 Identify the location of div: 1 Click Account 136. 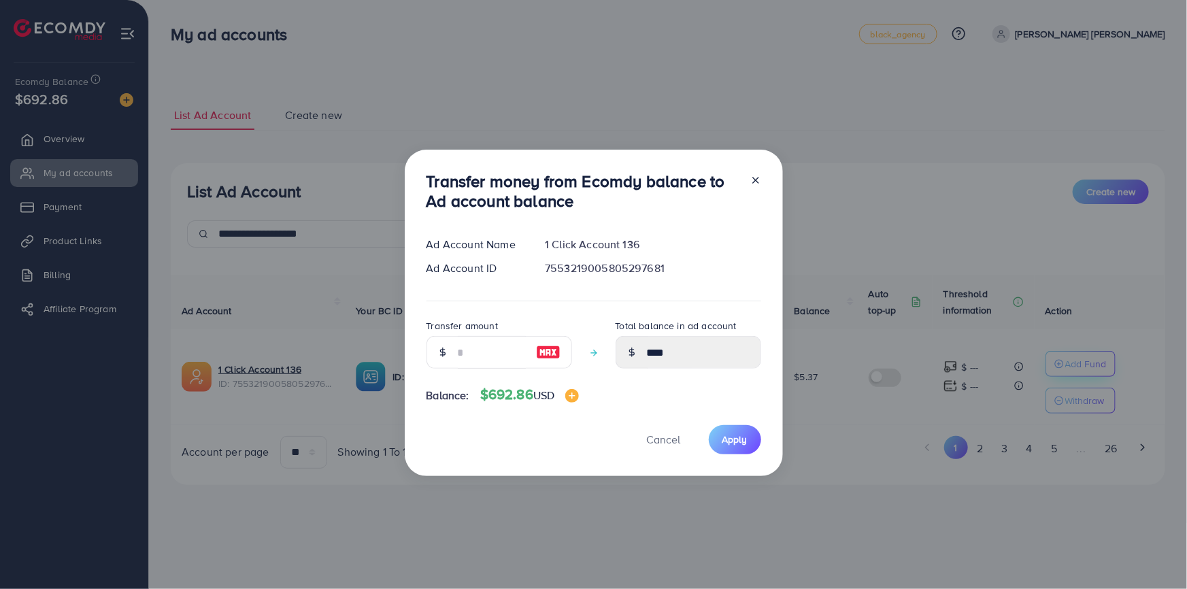
(652, 244).